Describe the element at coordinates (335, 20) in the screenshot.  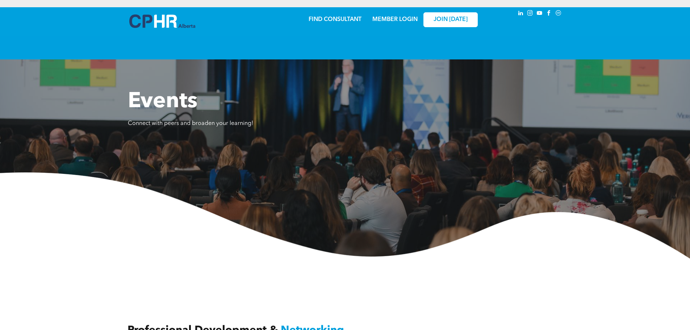
I see `a: FIND CONSULTANT` at that location.